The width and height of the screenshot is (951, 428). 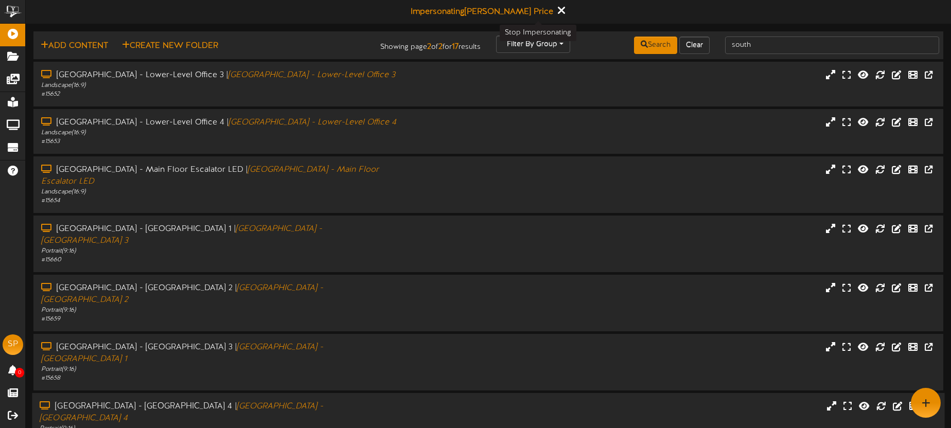 What do you see at coordinates (223, 201) in the screenshot?
I see `div: # 15654` at bounding box center [223, 201].